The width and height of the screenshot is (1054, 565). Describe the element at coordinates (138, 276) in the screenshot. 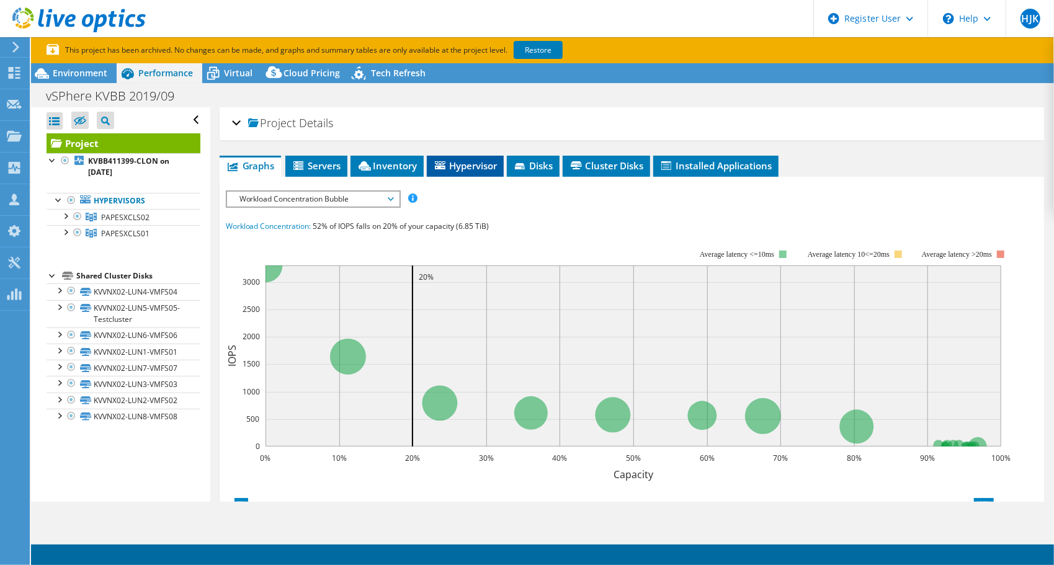

I see `div: Shared Cluster Disks` at that location.